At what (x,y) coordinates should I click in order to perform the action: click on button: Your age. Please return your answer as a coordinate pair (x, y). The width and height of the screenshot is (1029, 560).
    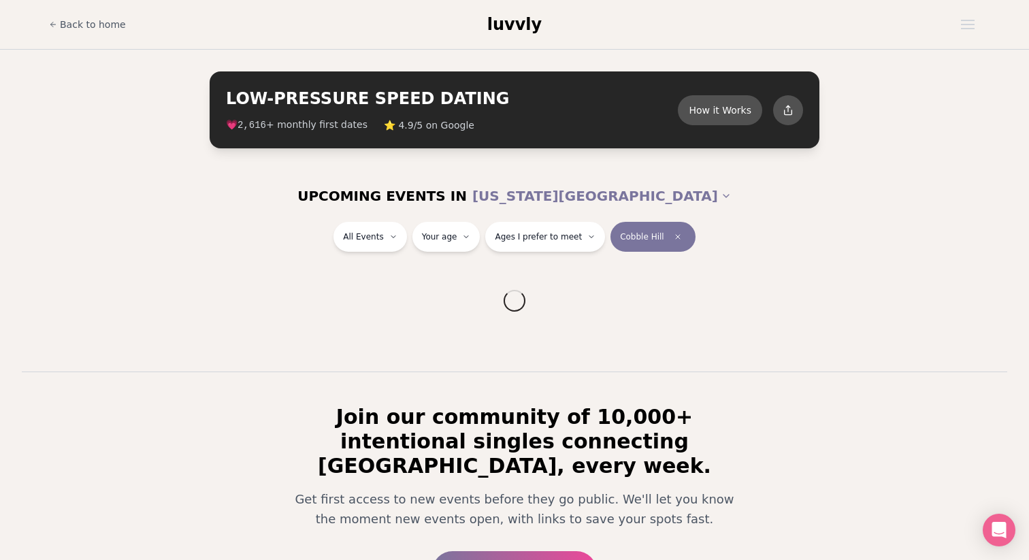
    Looking at the image, I should click on (446, 237).